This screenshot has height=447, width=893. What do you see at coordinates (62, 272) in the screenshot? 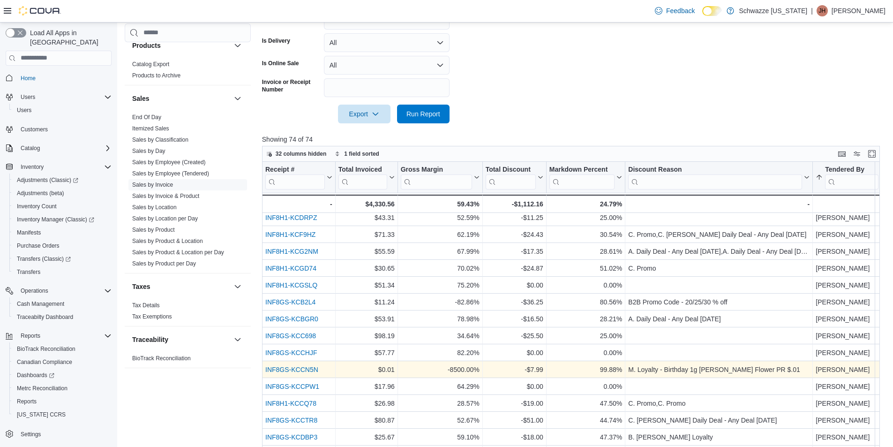
I see `button: Transfers` at bounding box center [62, 272].